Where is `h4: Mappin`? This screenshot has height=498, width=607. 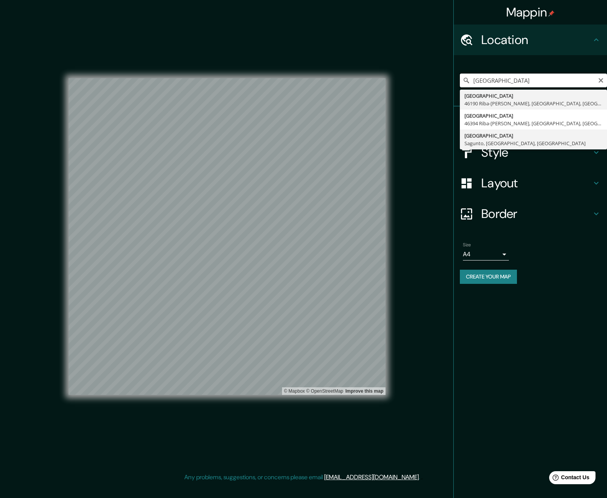
h4: Mappin is located at coordinates (530, 12).